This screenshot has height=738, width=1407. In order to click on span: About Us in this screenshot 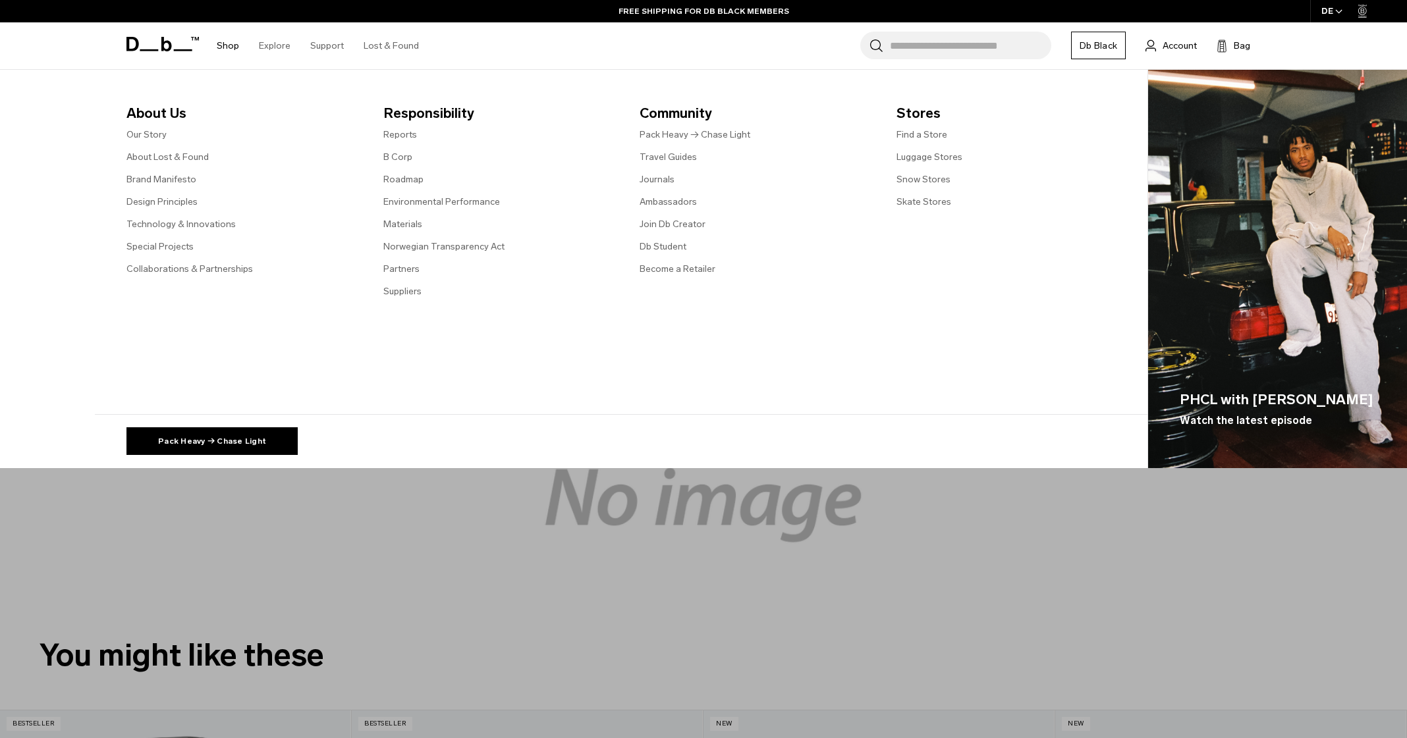, I will do `click(244, 113)`.